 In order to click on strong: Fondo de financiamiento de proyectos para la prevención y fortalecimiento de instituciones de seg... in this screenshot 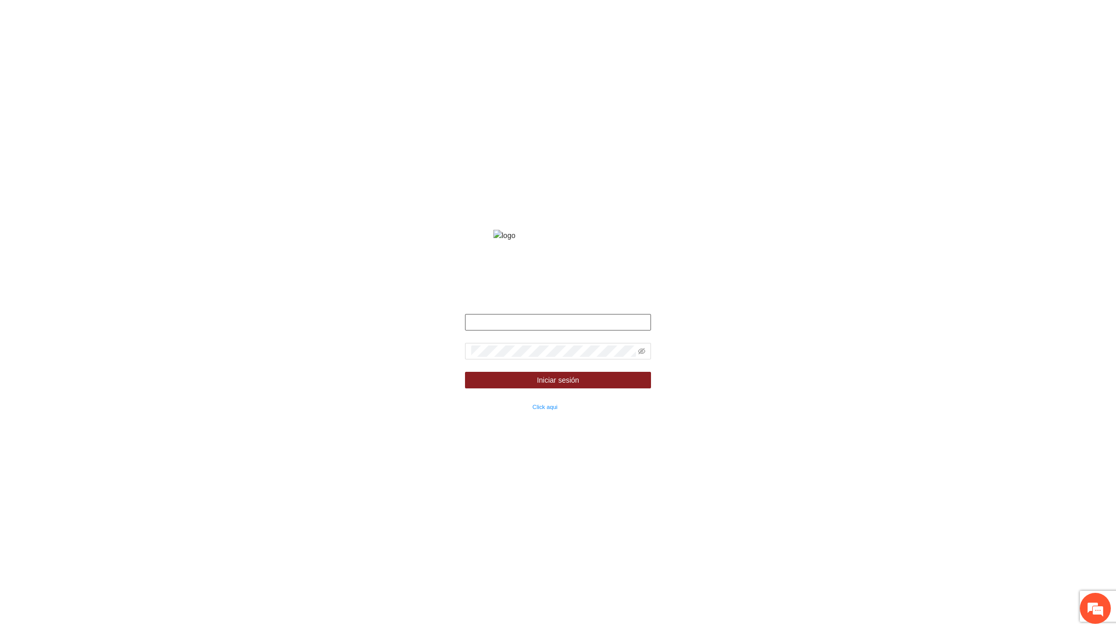, I will do `click(558, 271)`.